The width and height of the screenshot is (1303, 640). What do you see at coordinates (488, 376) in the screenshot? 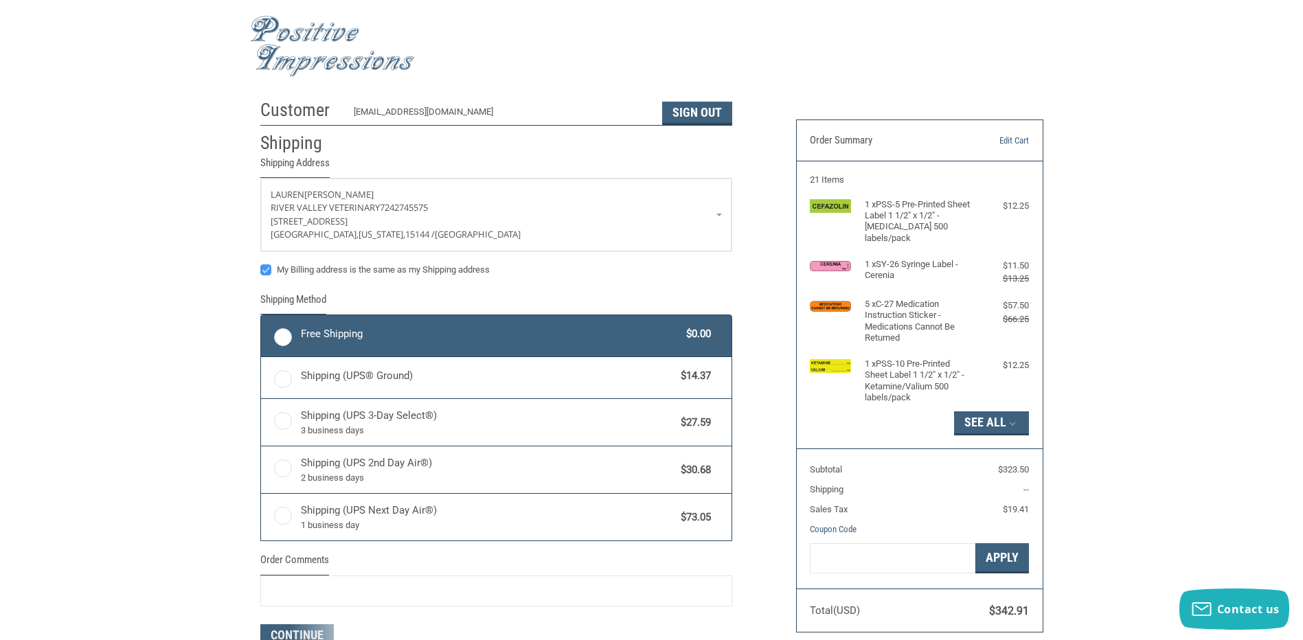
I see `span: Shipping (UPS® Ground)` at bounding box center [488, 376].